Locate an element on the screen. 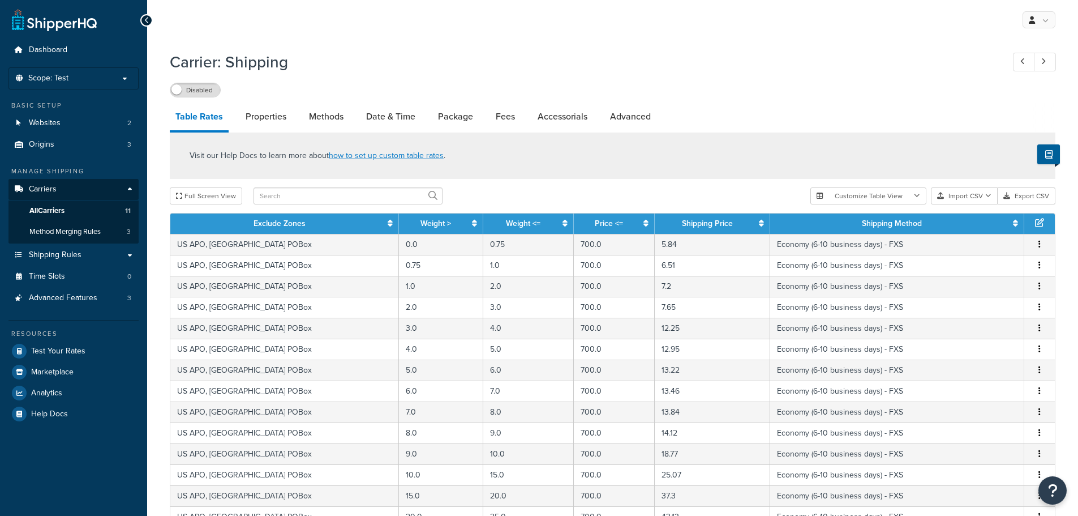 The width and height of the screenshot is (1078, 516). span: Scope: Test is located at coordinates (48, 78).